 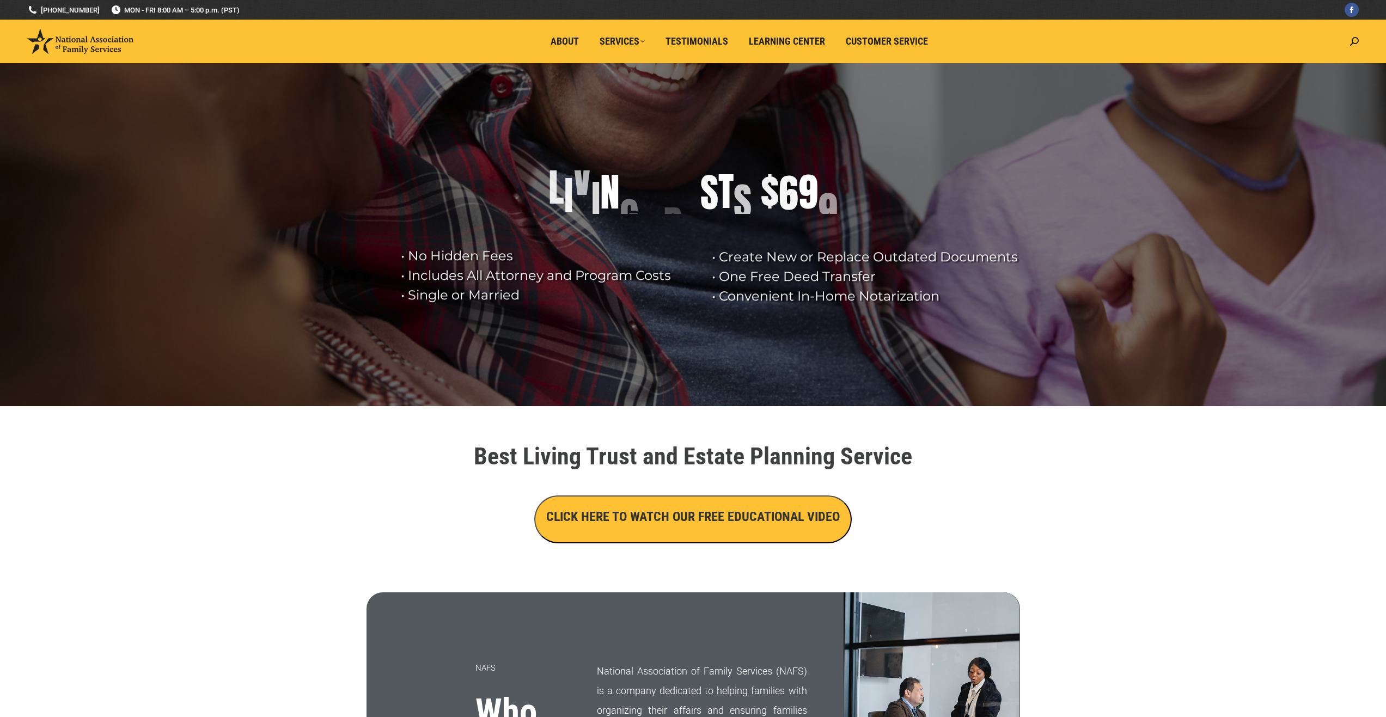 What do you see at coordinates (610, 192) in the screenshot?
I see `div: N` at bounding box center [610, 192].